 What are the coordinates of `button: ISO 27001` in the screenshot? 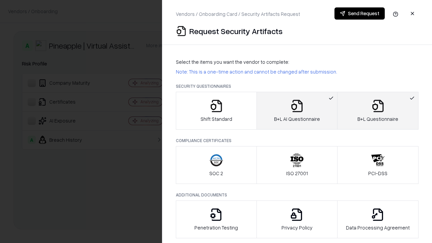 It's located at (297, 165).